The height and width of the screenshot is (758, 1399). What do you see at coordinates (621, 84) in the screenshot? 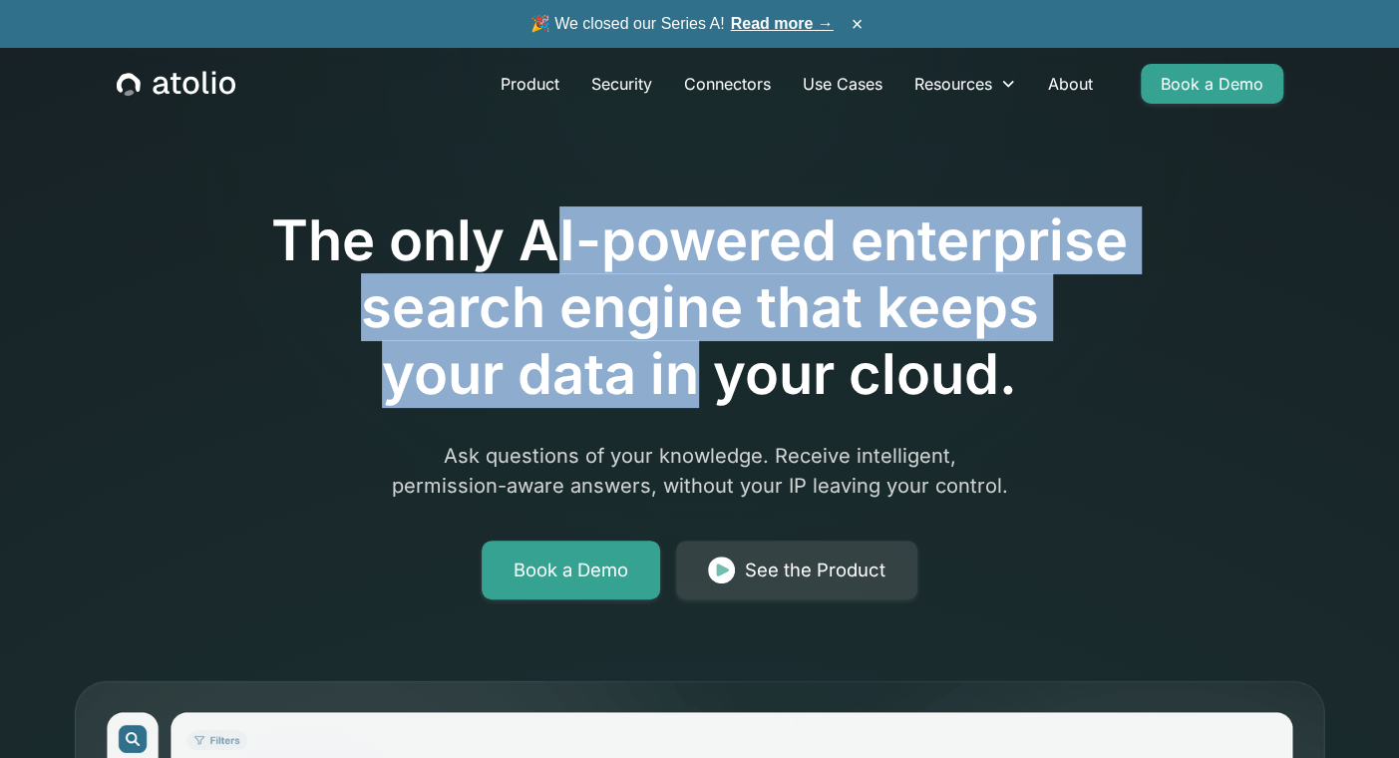
I see `a: Security` at bounding box center [621, 84].